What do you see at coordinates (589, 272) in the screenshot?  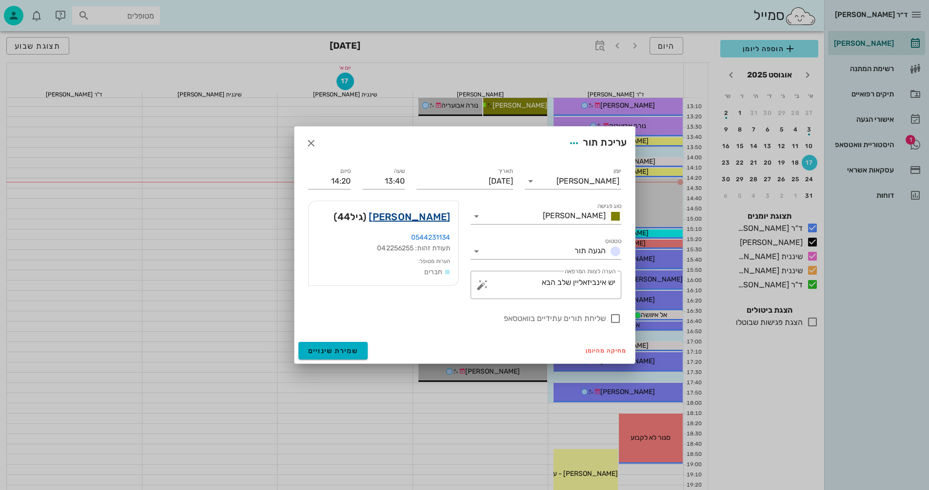 I see `label: הערה לצוות המרפאה` at bounding box center [589, 272].